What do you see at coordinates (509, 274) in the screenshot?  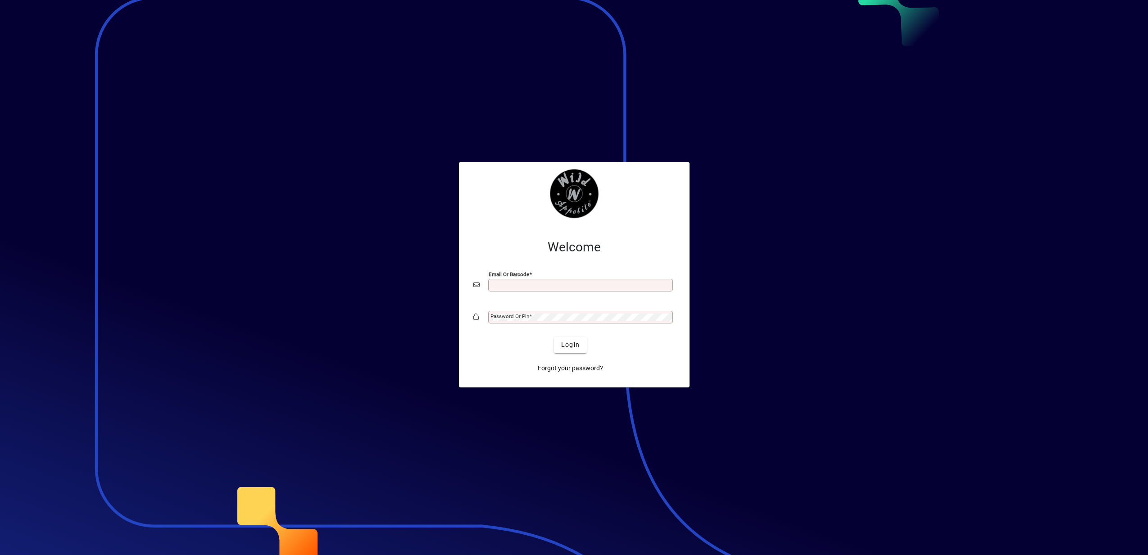 I see `mat-label: Email or Barcode` at bounding box center [509, 274].